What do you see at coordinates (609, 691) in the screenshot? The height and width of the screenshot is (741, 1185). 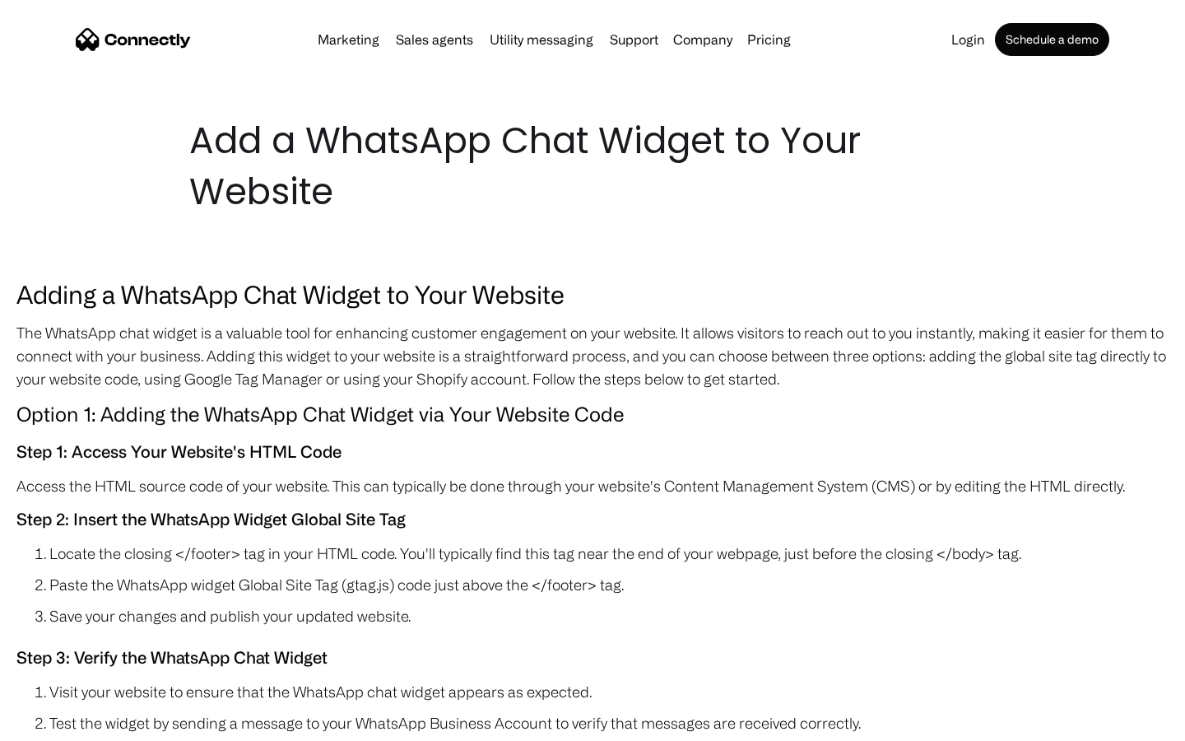 I see `li: Visit your website to ensure that the WhatsApp chat widget appears as expected.` at bounding box center [609, 691].